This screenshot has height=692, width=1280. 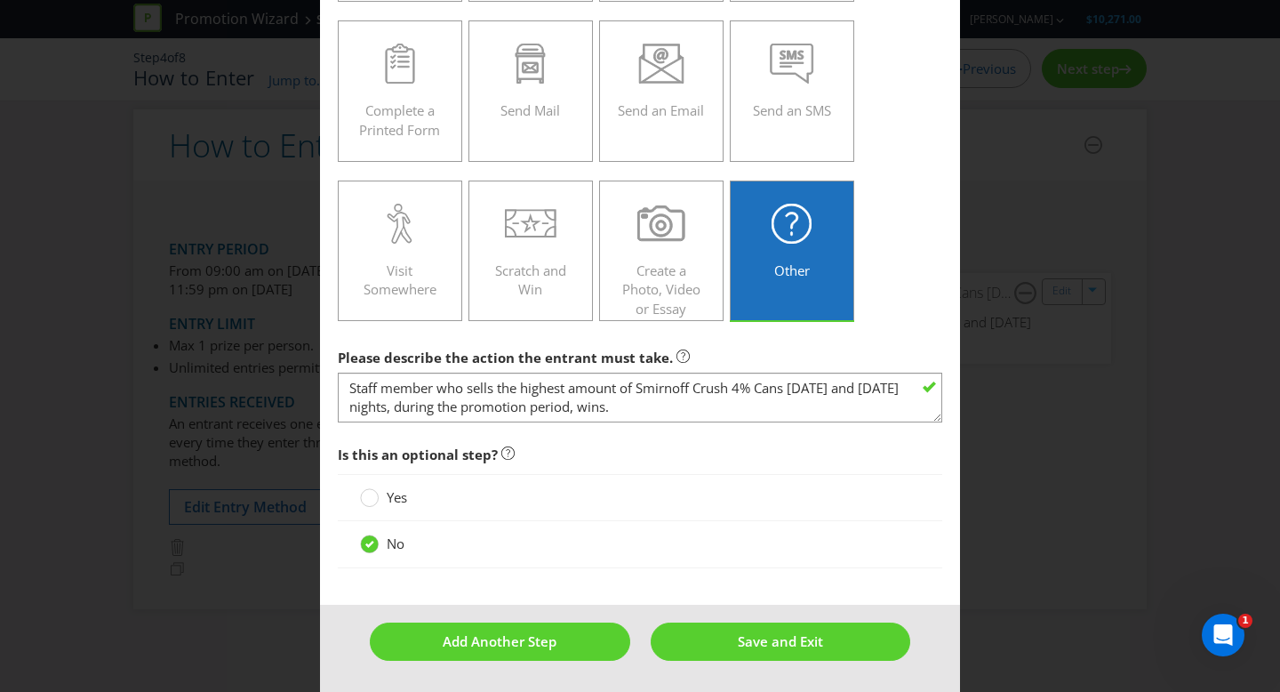 What do you see at coordinates (530, 110) in the screenshot?
I see `span: Send Mail` at bounding box center [530, 110].